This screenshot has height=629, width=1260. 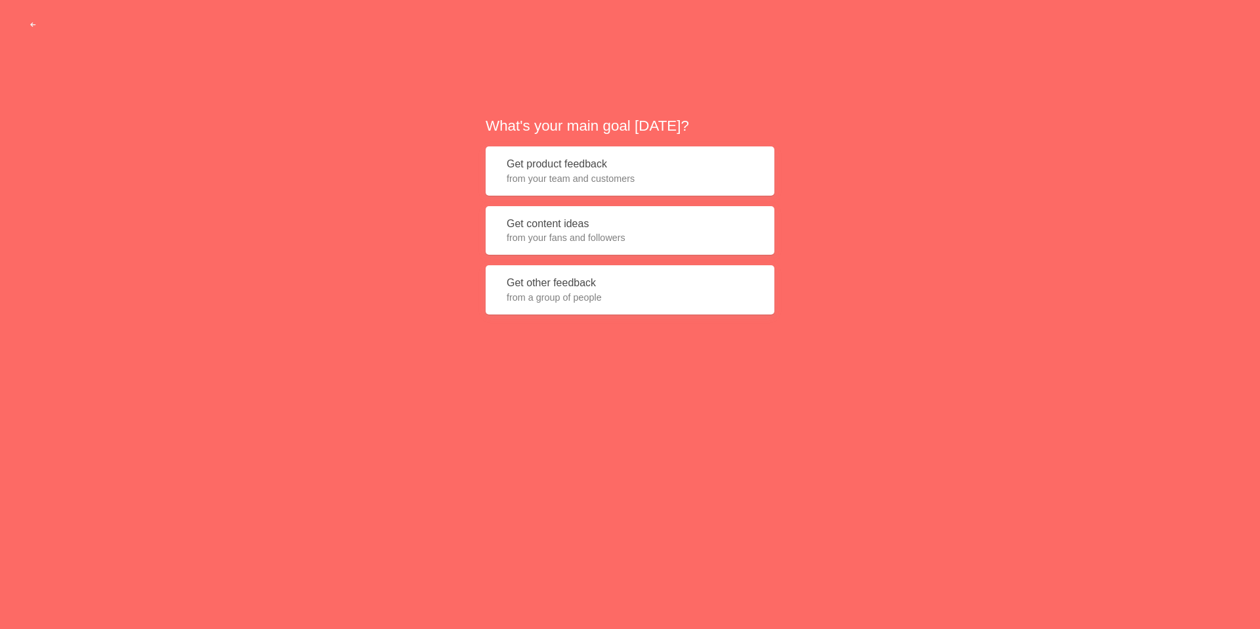 I want to click on button: Get other feedbackfrom a group of people, so click(x=630, y=289).